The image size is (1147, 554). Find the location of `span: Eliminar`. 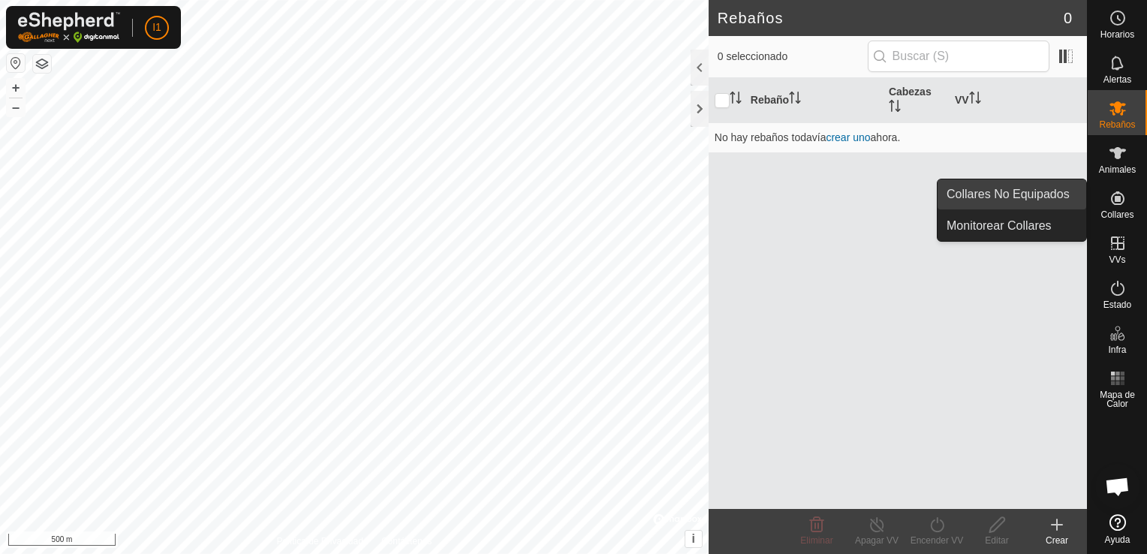

span: Eliminar is located at coordinates (816, 541).